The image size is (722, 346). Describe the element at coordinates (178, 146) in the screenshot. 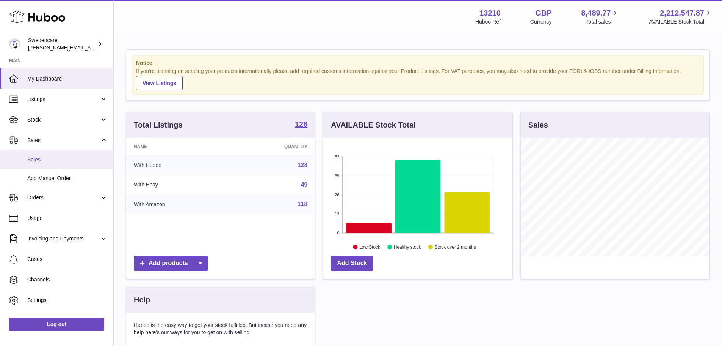

I see `th: Name` at that location.